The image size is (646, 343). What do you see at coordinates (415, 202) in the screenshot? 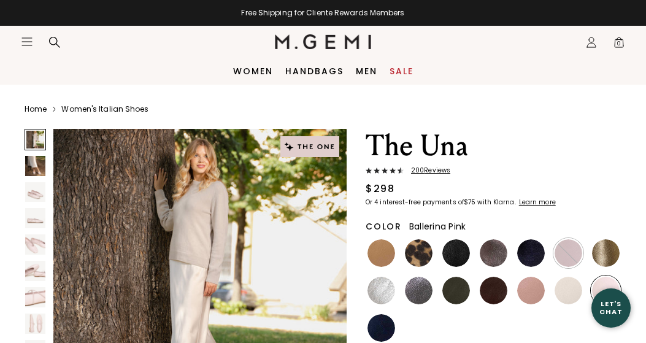
I see `klarna-placement-style-body: Or 4 interest-free payments of` at bounding box center [415, 202].